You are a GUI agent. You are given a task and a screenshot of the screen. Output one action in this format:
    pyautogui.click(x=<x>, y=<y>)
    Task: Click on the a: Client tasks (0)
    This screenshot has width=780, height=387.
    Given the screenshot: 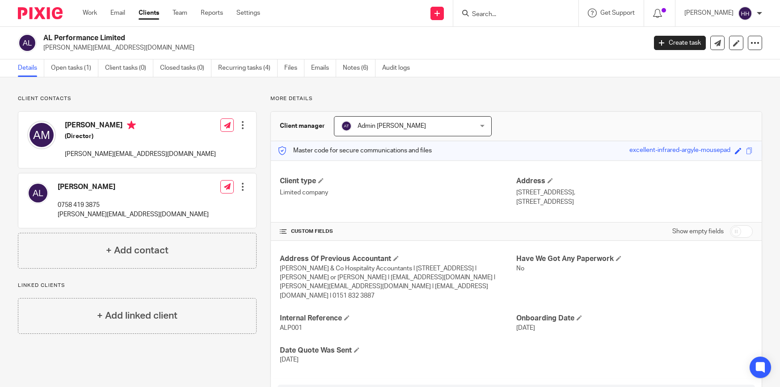 What is the action you would take?
    pyautogui.click(x=129, y=68)
    